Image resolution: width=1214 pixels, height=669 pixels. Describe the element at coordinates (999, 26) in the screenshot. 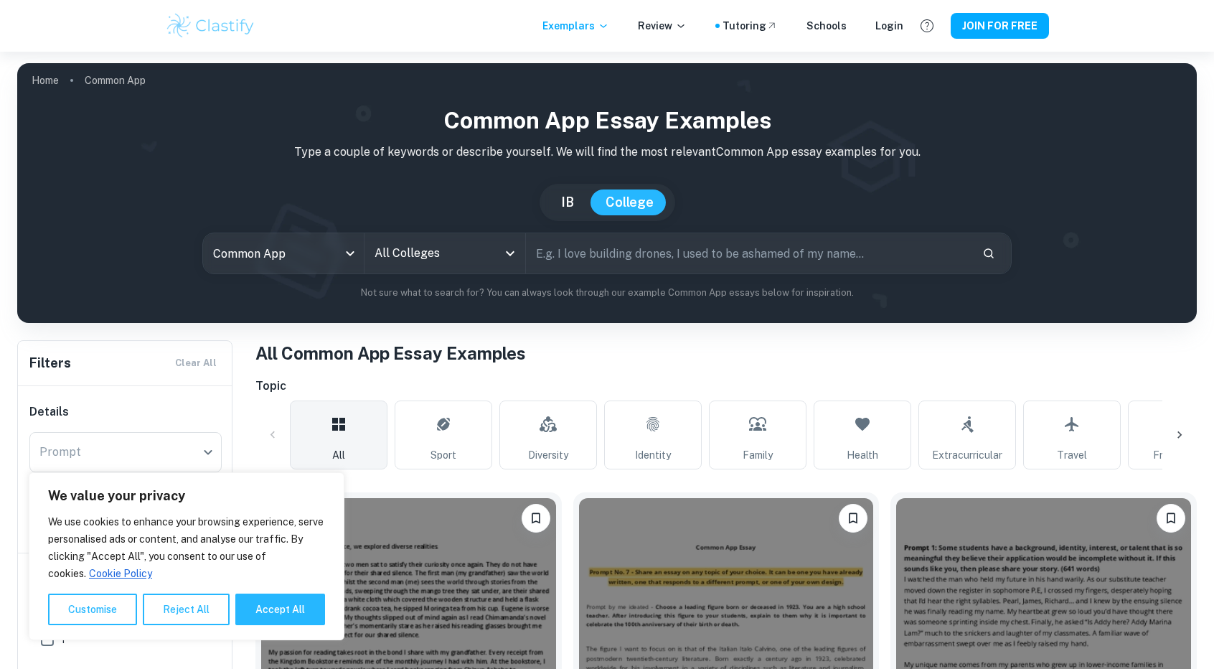

I see `button: JOIN FOR FREE` at that location.